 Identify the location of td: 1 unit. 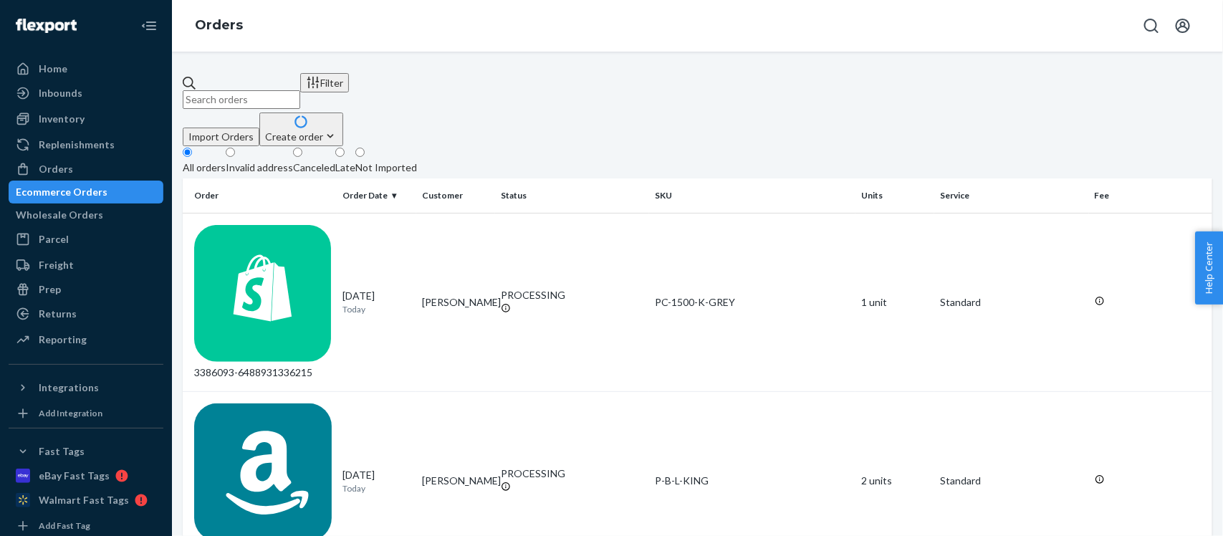
(895, 302).